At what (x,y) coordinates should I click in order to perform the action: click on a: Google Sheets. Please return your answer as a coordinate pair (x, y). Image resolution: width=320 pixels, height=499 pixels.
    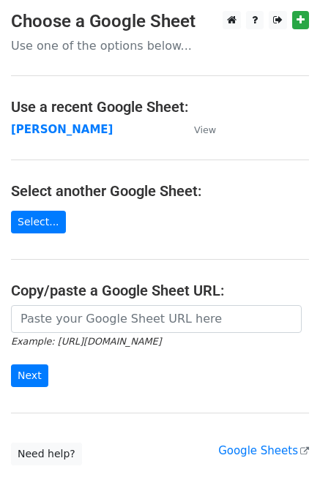
    Looking at the image, I should click on (263, 451).